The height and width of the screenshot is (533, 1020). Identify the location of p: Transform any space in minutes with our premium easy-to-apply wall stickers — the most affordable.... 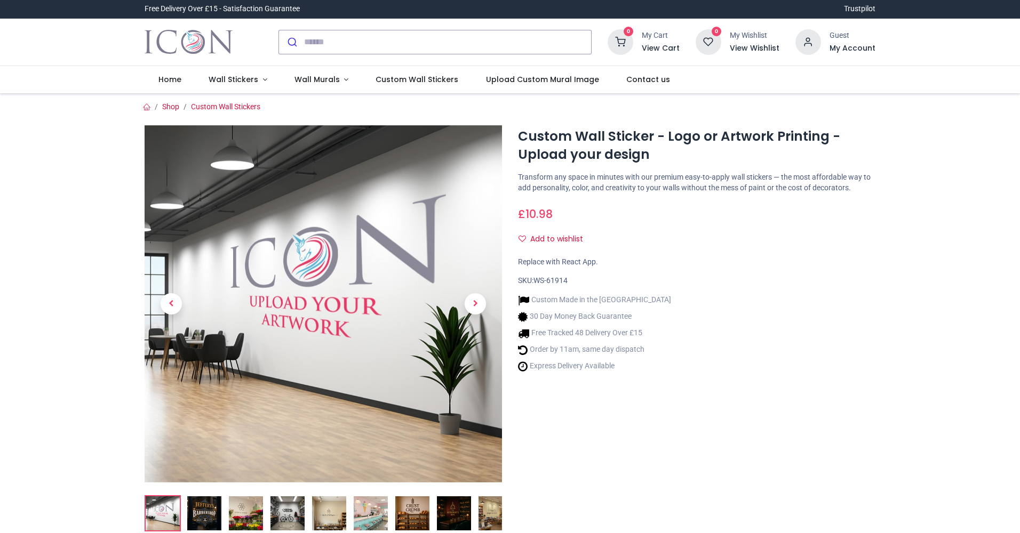
(696, 182).